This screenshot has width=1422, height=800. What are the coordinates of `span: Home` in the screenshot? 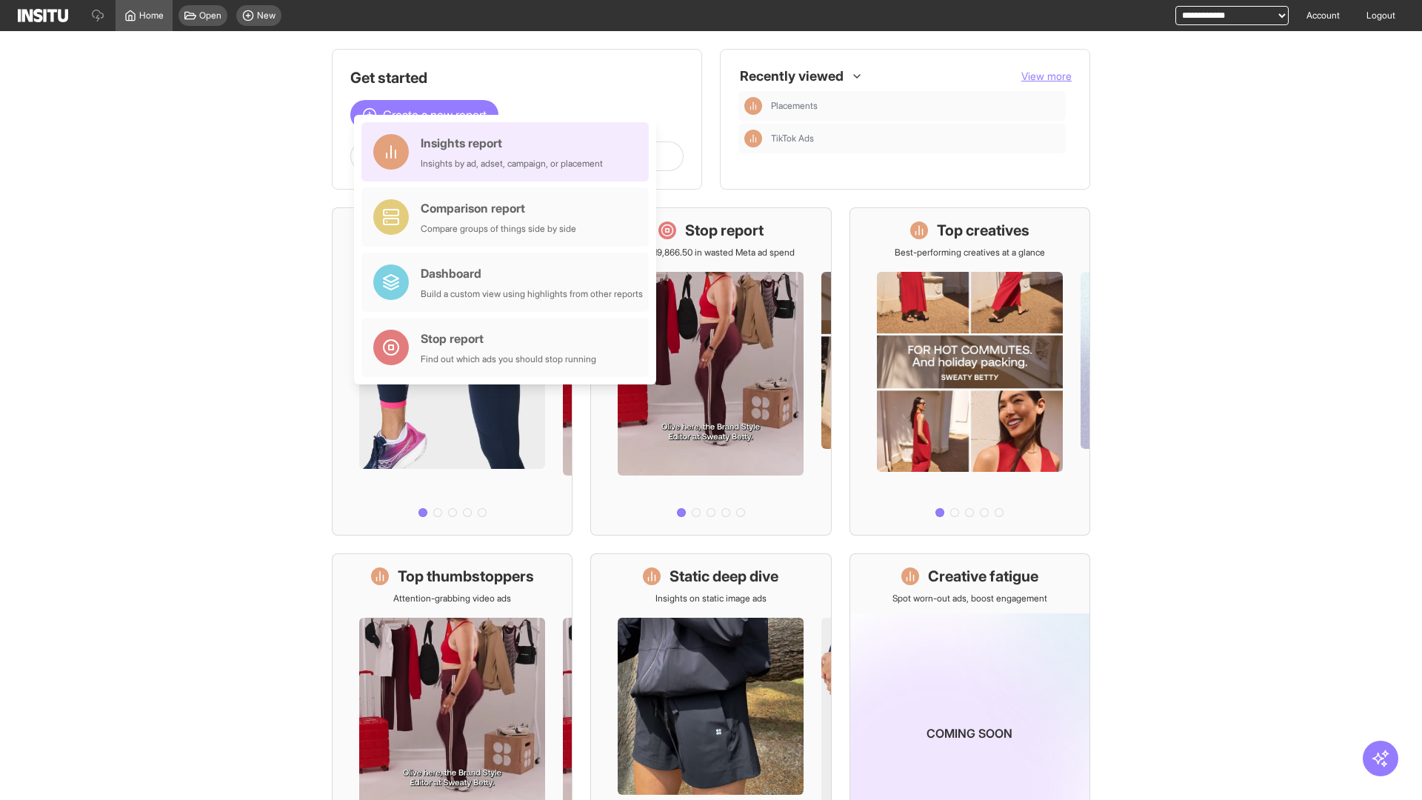 It's located at (151, 16).